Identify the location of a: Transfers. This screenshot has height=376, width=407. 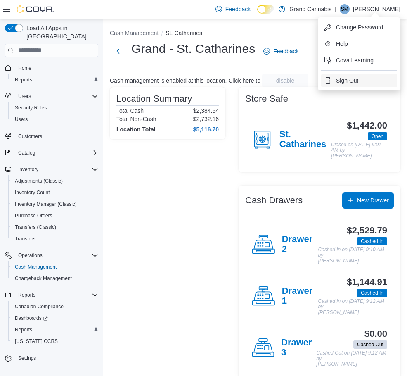
(25, 239).